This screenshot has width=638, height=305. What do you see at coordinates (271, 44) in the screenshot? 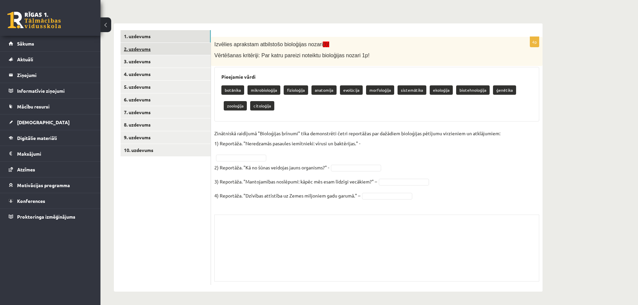
I see `span: Izvēlies aprakstam atbilstošo bioloģijas nozari` at bounding box center [271, 44].